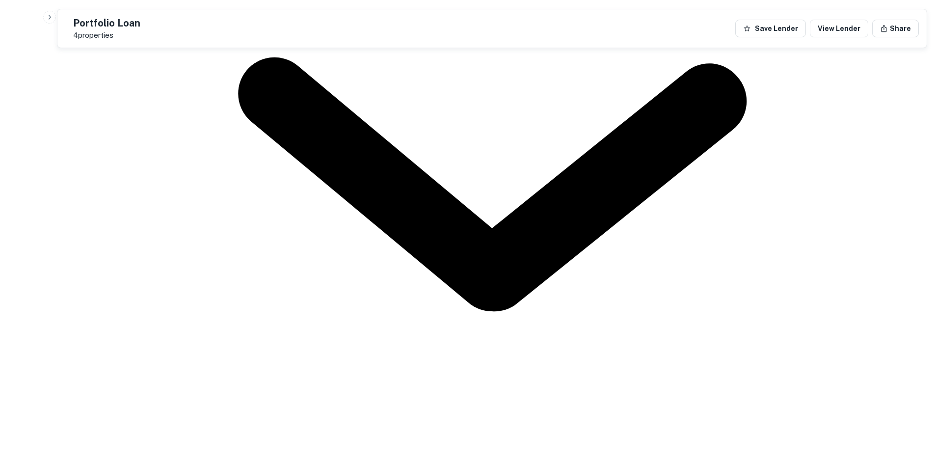 This screenshot has height=464, width=935. What do you see at coordinates (770, 28) in the screenshot?
I see `button: Save Lender` at bounding box center [770, 28].